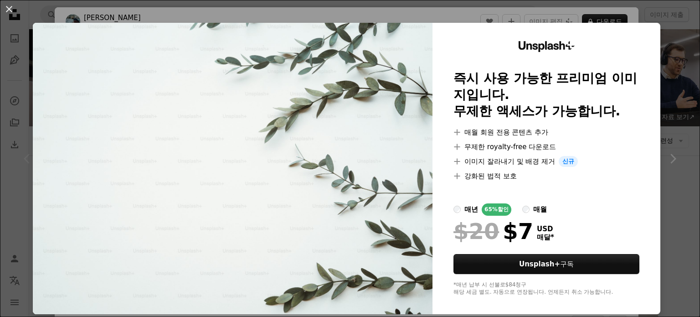 This screenshot has width=700, height=317. I want to click on div: 매년, so click(471, 209).